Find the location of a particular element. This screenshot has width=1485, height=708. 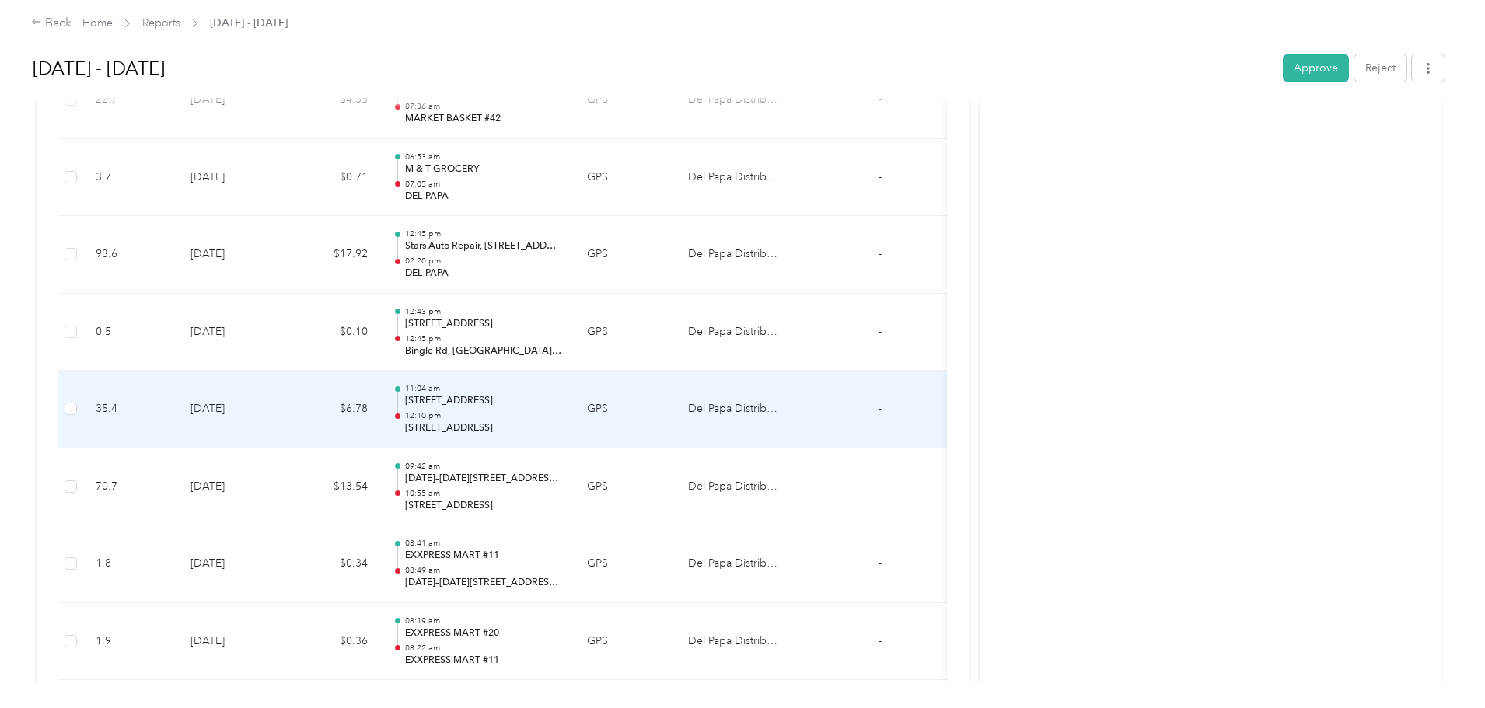

td: 1.8 is located at coordinates (131, 564).